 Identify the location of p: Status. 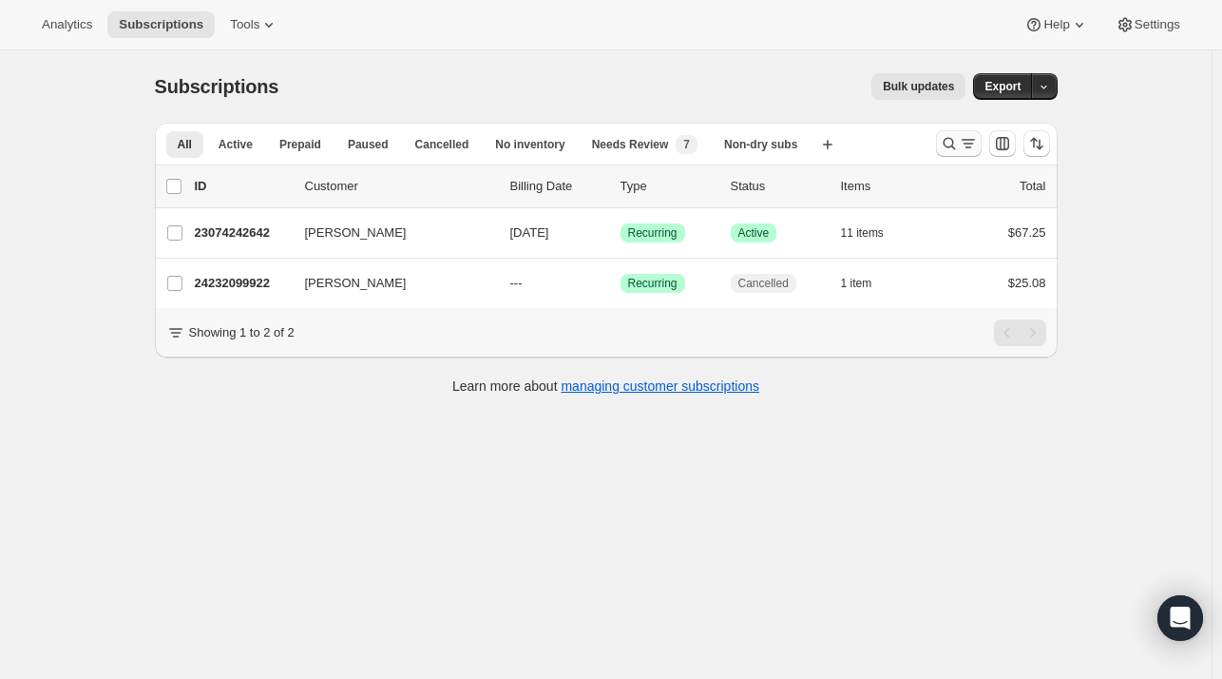
(778, 186).